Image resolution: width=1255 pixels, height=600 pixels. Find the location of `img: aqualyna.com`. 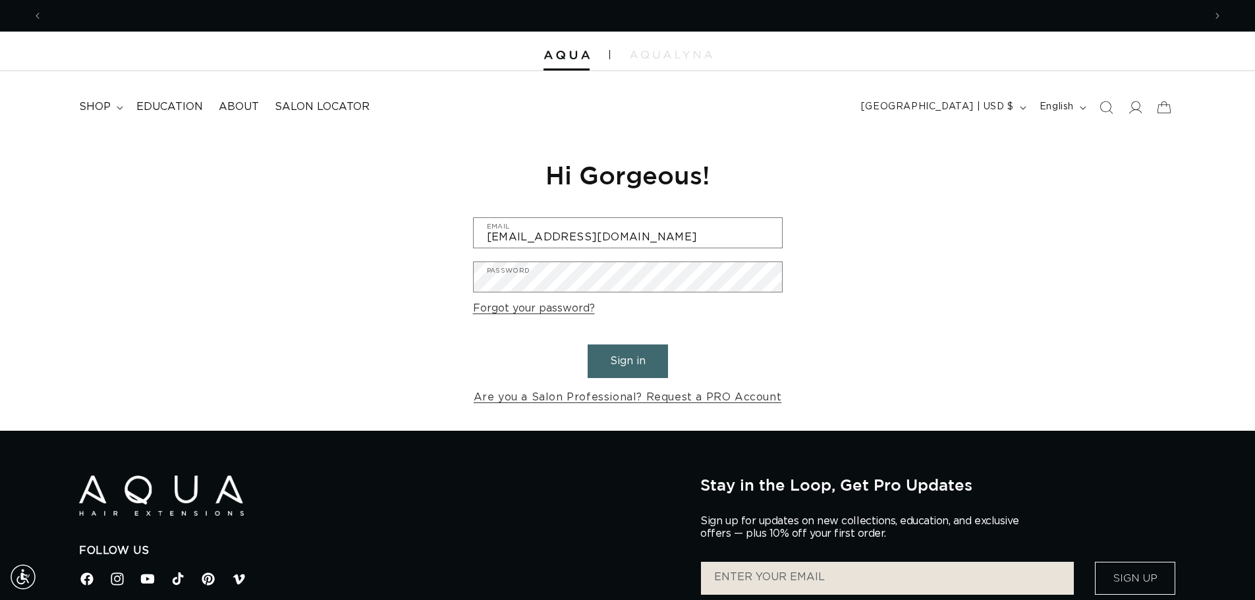

img: aqualyna.com is located at coordinates (671, 55).